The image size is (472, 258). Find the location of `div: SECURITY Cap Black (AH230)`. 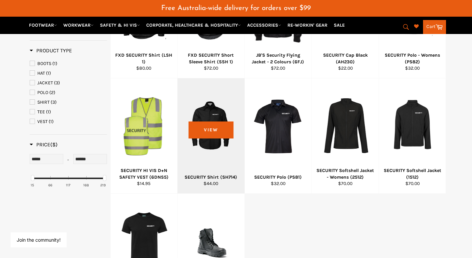

div: SECURITY Cap Black (AH230) is located at coordinates (346, 58).